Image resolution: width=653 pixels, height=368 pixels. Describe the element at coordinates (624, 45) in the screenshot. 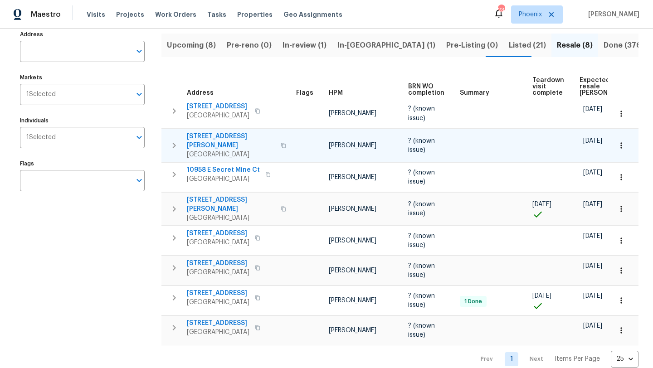

I see `span: Done (376)` at that location.